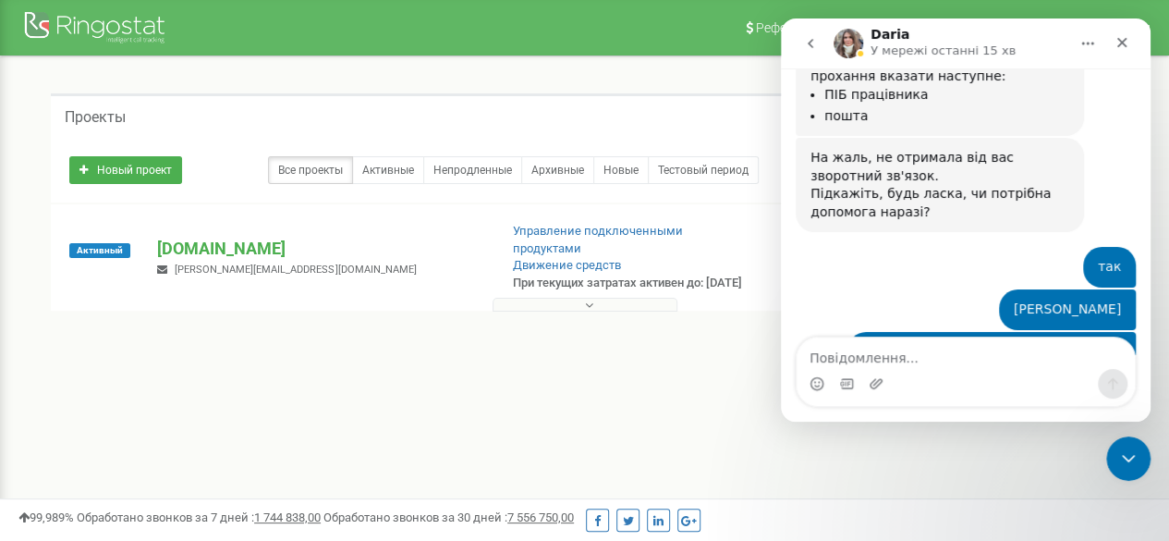 The image size is (1169, 541). What do you see at coordinates (46, 517) in the screenshot?
I see `span: 99,989%` at bounding box center [46, 517].